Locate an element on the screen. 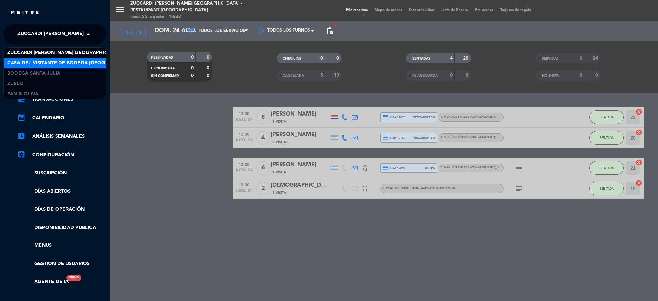  img: MEITRE is located at coordinates (25, 13).